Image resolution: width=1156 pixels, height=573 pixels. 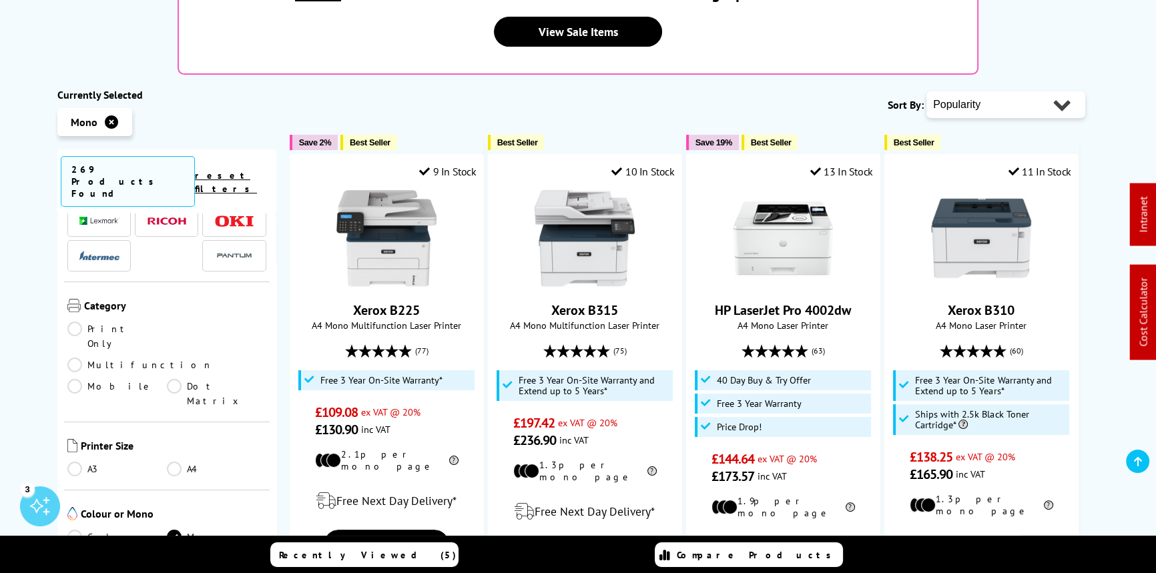 What do you see at coordinates (386, 460) in the screenshot?
I see `li: 2.1p per mono page` at bounding box center [386, 460].